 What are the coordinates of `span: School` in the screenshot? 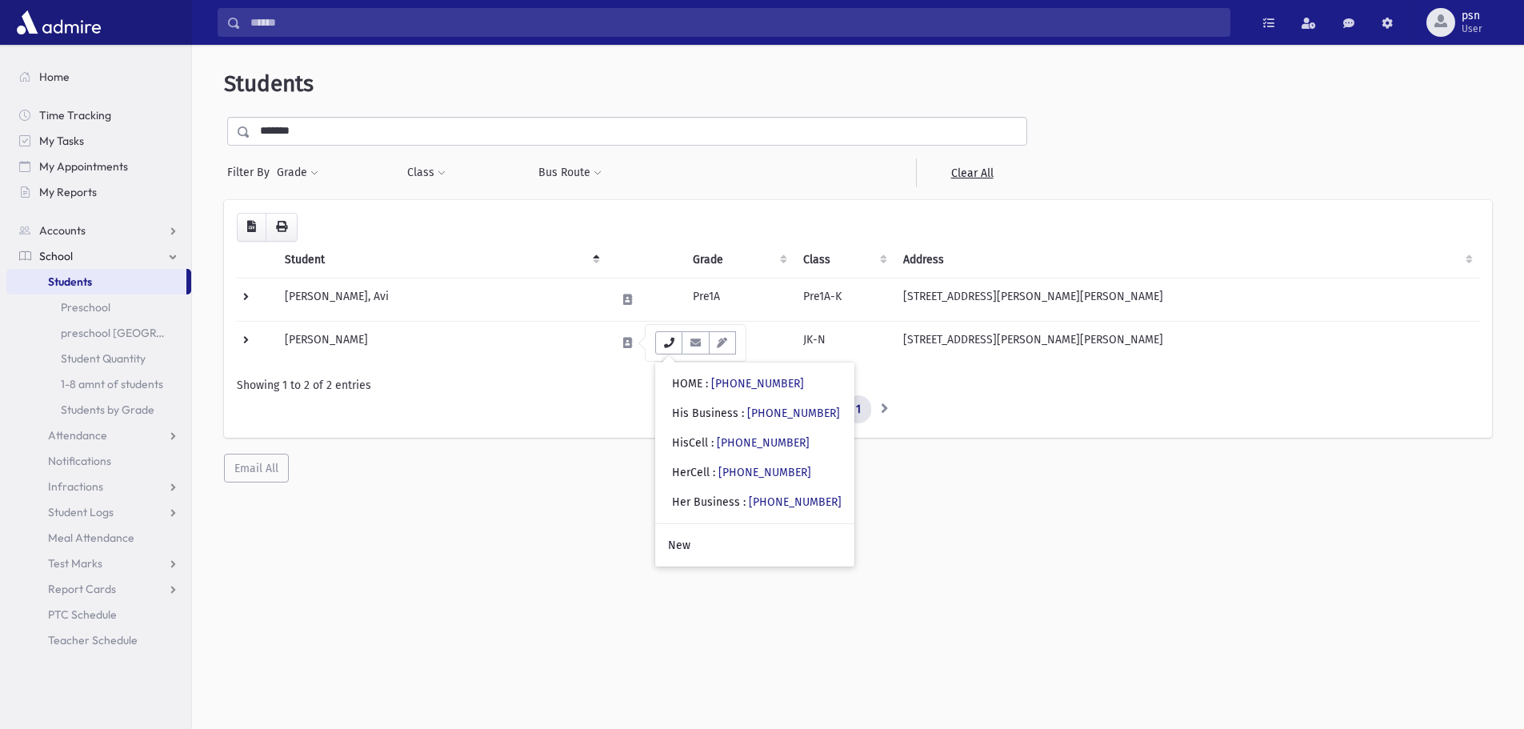 It's located at (56, 256).